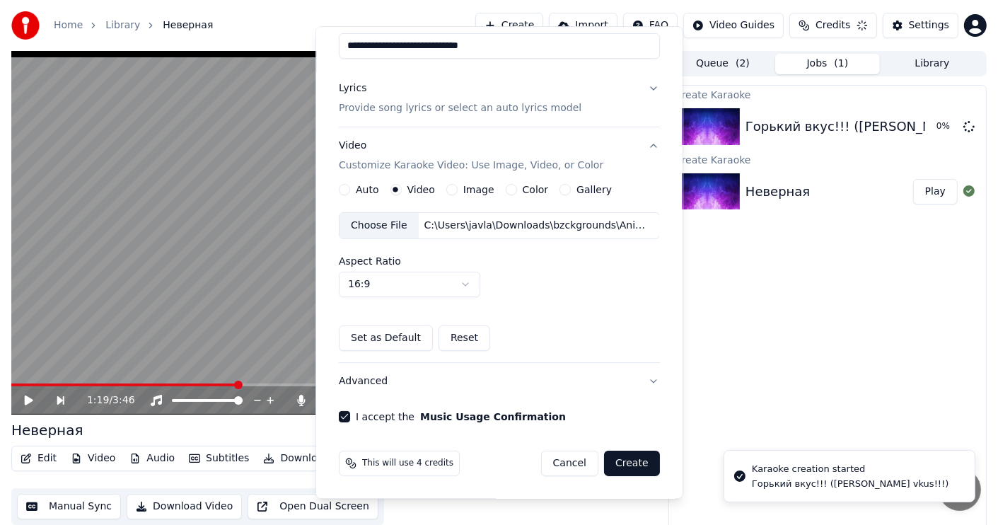 This screenshot has width=998, height=525. I want to click on button: LyricsProvide song lyrics or select an auto lyrics model, so click(499, 98).